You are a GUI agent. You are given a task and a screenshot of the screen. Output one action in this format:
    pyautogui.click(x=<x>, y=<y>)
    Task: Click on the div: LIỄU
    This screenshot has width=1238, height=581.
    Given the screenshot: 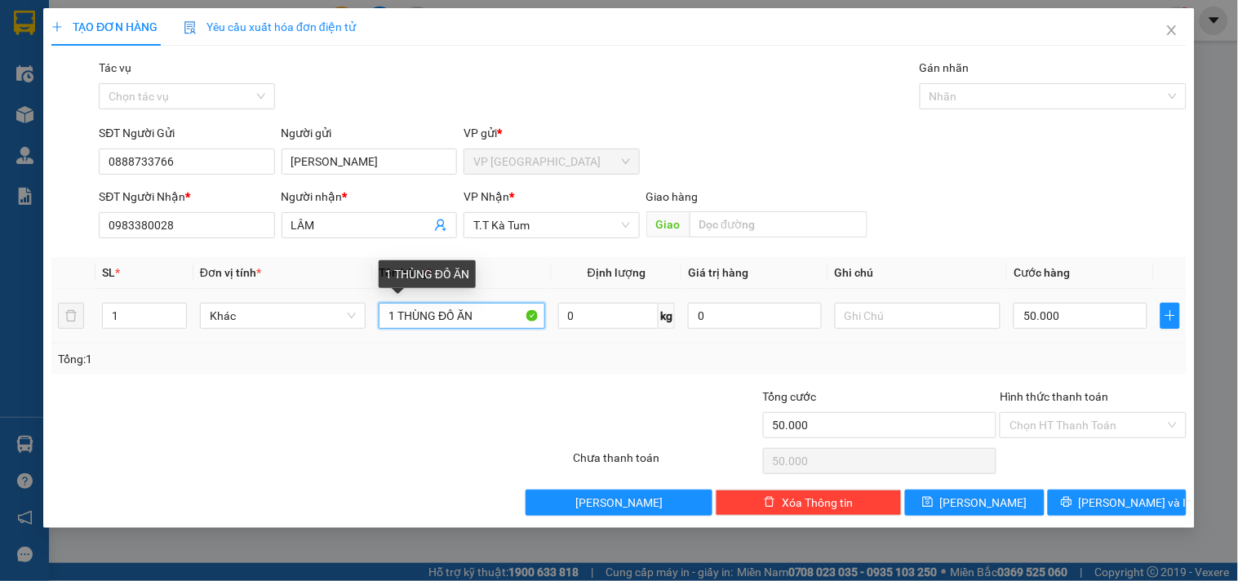 What is the action you would take?
    pyautogui.click(x=273, y=63)
    